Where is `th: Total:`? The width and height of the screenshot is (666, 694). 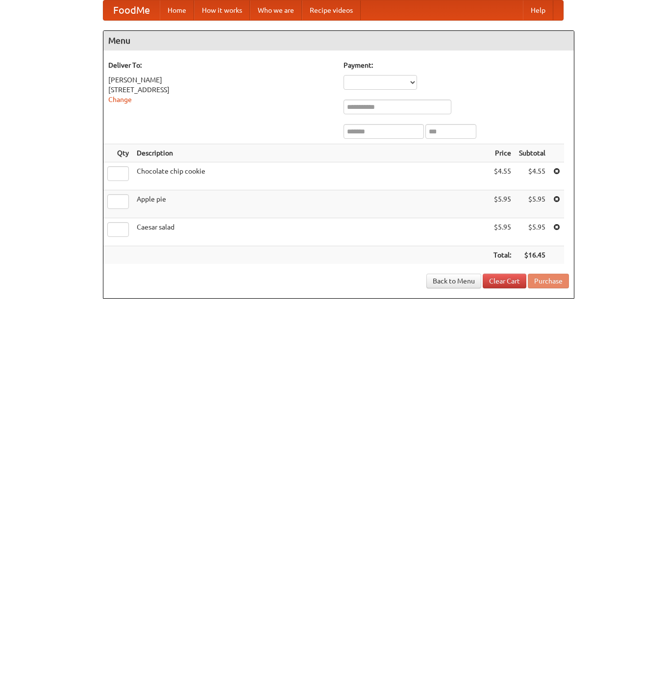
th: Total: is located at coordinates (502, 255).